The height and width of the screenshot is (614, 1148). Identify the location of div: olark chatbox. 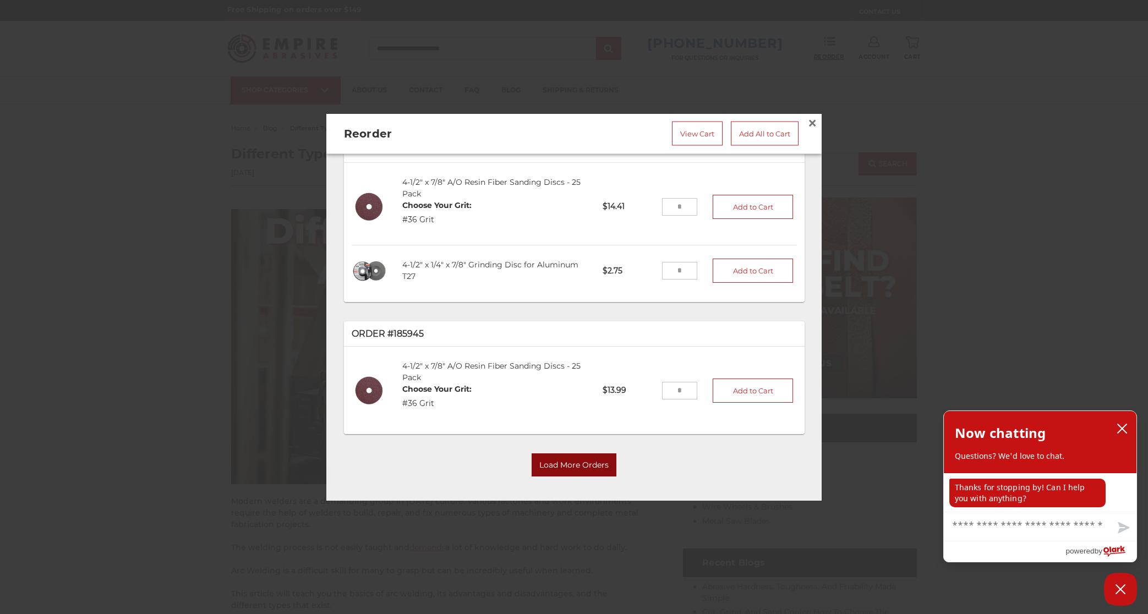
(1040, 486).